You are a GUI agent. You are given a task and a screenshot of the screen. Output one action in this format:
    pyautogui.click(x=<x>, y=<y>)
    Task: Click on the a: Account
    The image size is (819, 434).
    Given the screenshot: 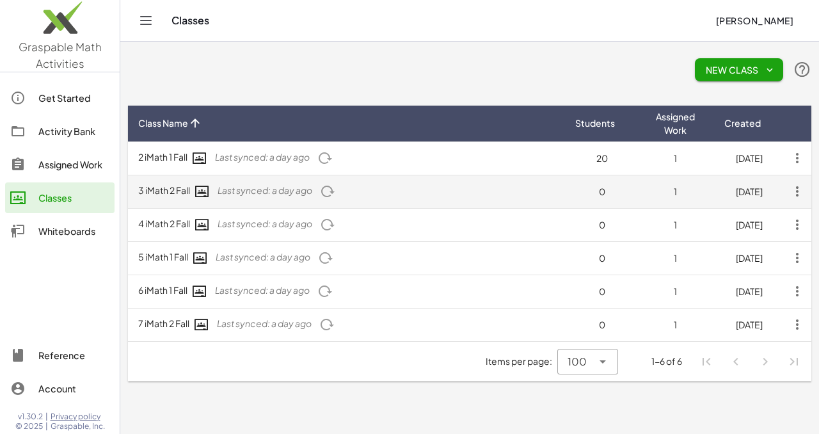 What is the action you would take?
    pyautogui.click(x=60, y=388)
    